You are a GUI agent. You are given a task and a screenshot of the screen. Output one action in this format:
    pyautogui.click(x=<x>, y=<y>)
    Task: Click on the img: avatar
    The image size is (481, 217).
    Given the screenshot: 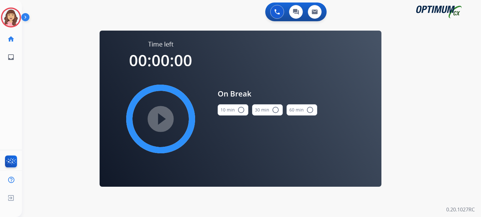 What is the action you would take?
    pyautogui.click(x=11, y=18)
    